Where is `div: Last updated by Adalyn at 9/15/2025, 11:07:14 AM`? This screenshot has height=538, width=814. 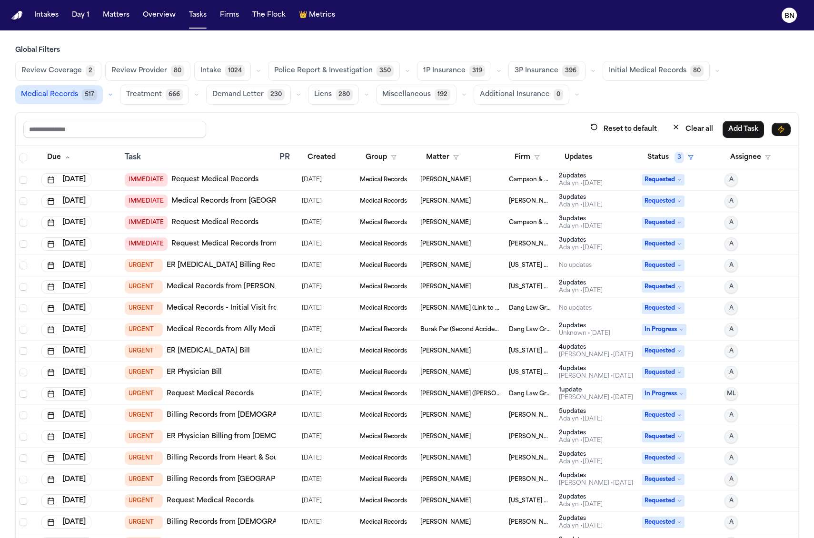 div: Last updated by Adalyn at 9/15/2025, 11:07:14 AM is located at coordinates (581, 248).